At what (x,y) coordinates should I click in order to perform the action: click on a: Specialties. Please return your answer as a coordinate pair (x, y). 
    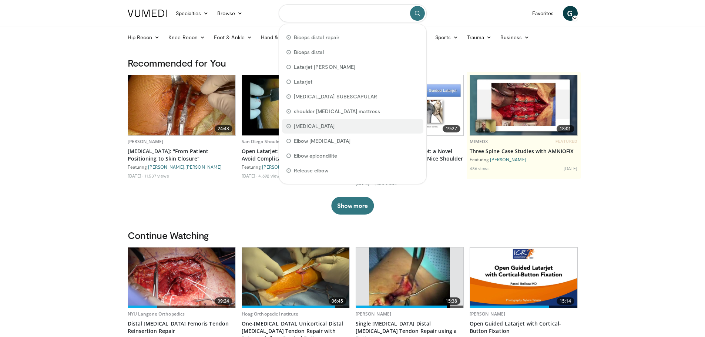
    Looking at the image, I should click on (192, 13).